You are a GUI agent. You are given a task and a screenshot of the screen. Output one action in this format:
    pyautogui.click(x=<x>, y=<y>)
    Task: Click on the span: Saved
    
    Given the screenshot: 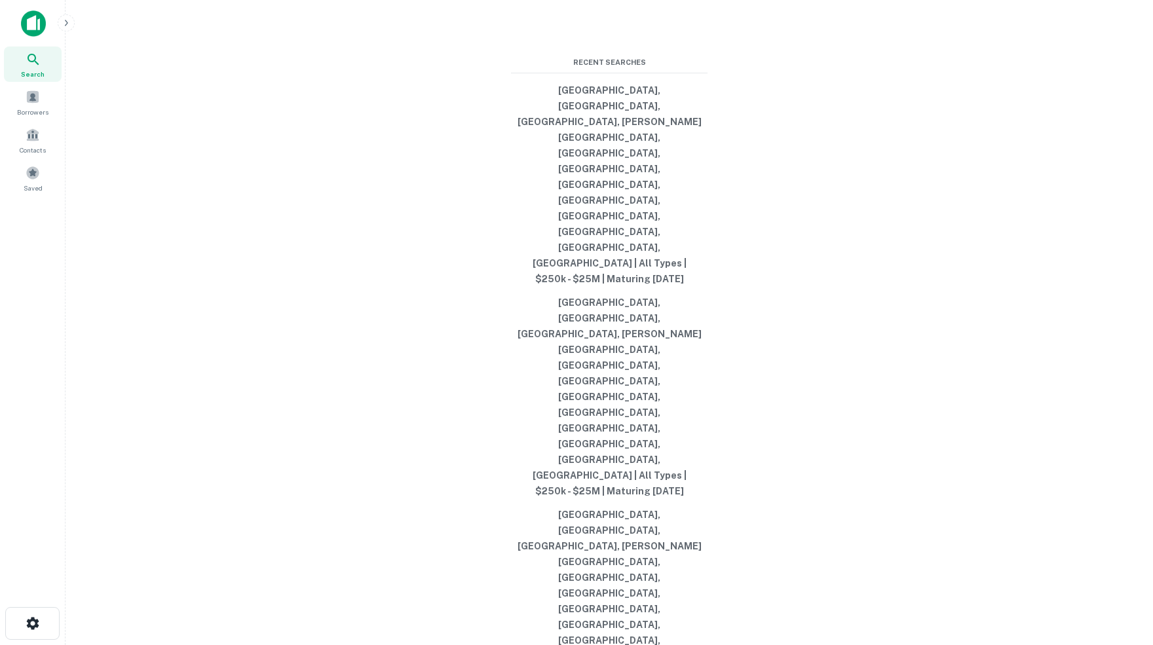 What is the action you would take?
    pyautogui.click(x=33, y=188)
    